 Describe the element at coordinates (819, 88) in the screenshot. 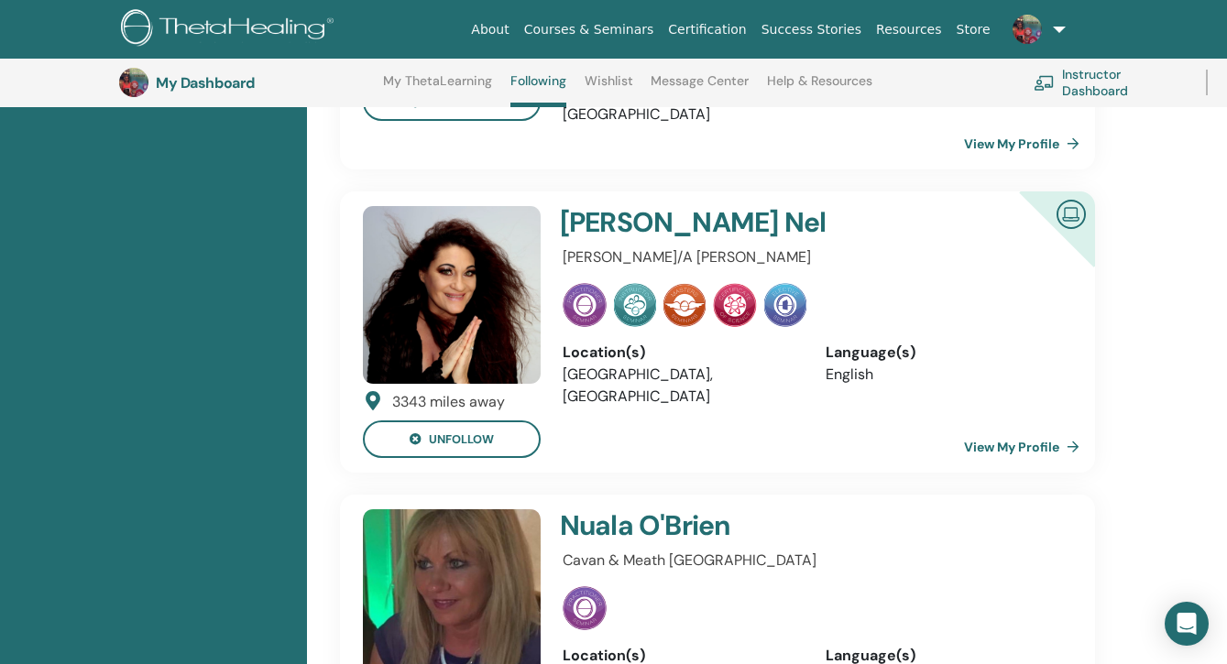

I see `a: Help & Resources` at that location.